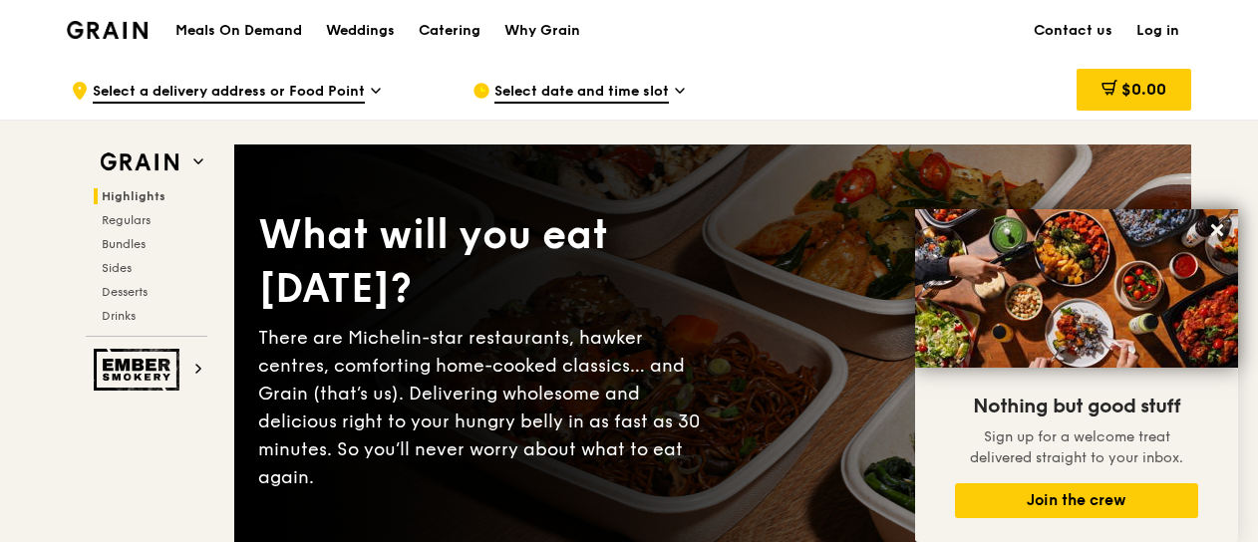  Describe the element at coordinates (1076, 407) in the screenshot. I see `span: Nothing but good stuff` at that location.